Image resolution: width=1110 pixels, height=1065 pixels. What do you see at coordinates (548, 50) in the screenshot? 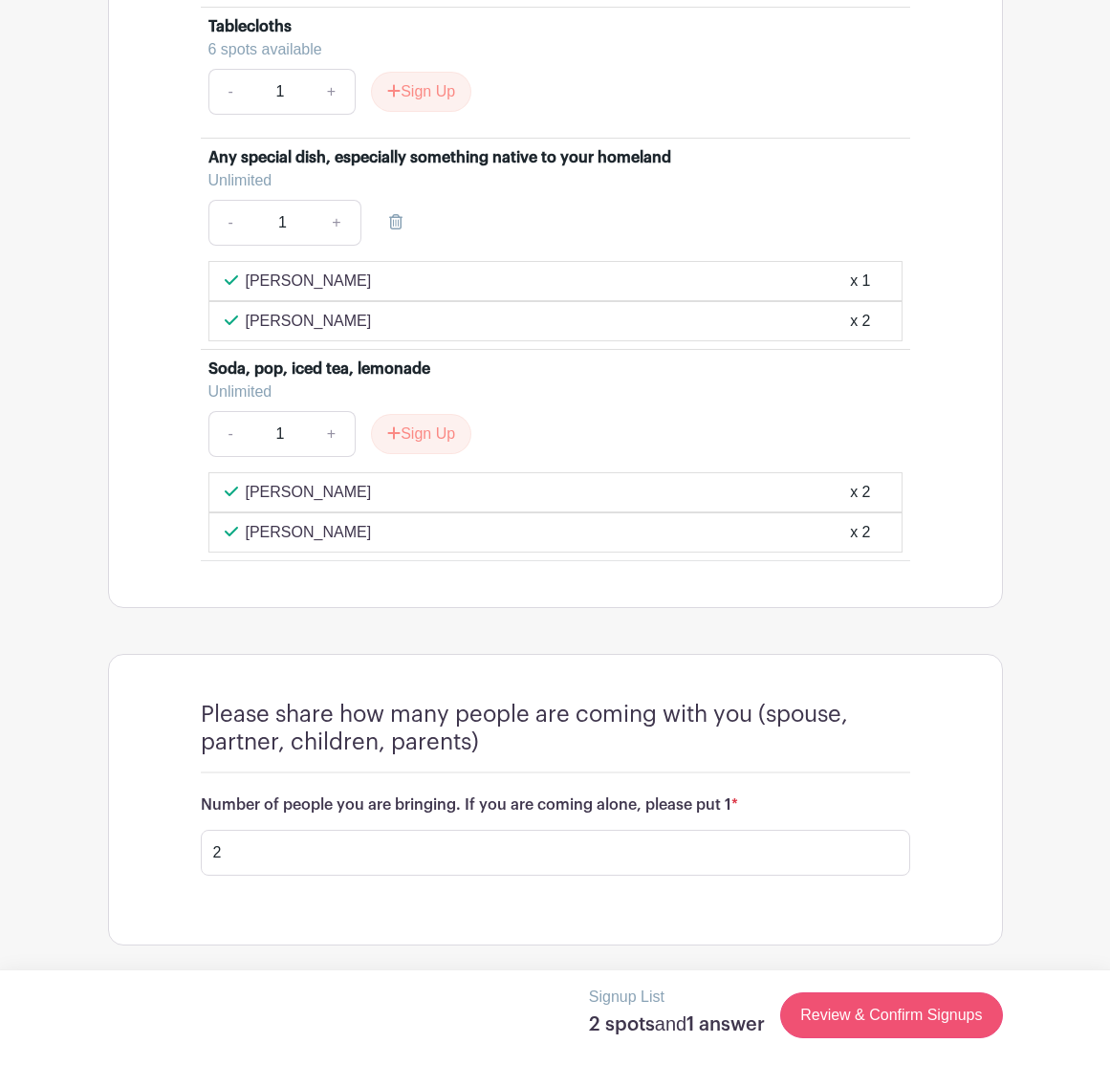
I see `div: 6 spots available` at bounding box center [548, 50].